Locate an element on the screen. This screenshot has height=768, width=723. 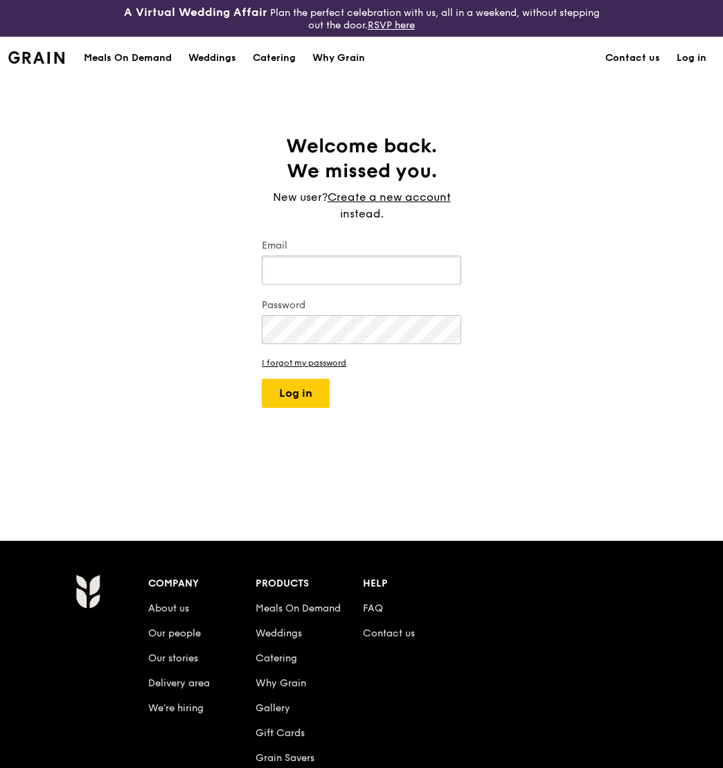
div: Why Grain is located at coordinates (339, 58).